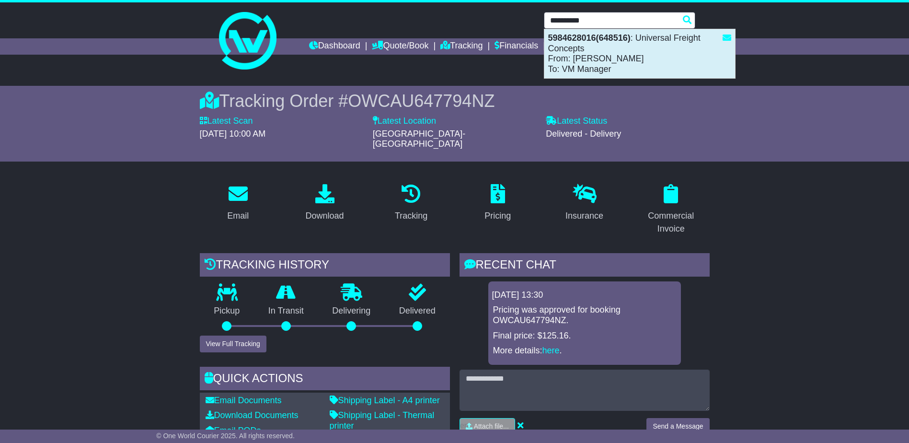 The image size is (909, 443). What do you see at coordinates (551, 350) in the screenshot?
I see `a: here` at bounding box center [551, 350].